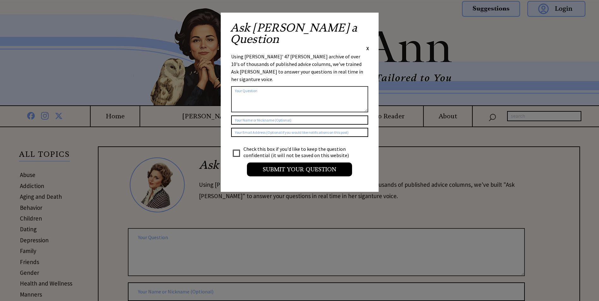 Image resolution: width=599 pixels, height=301 pixels. Describe the element at coordinates (299, 152) in the screenshot. I see `td: Check this box if you'd like to keep the question confidential (it will not be saved on this webs...` at that location.